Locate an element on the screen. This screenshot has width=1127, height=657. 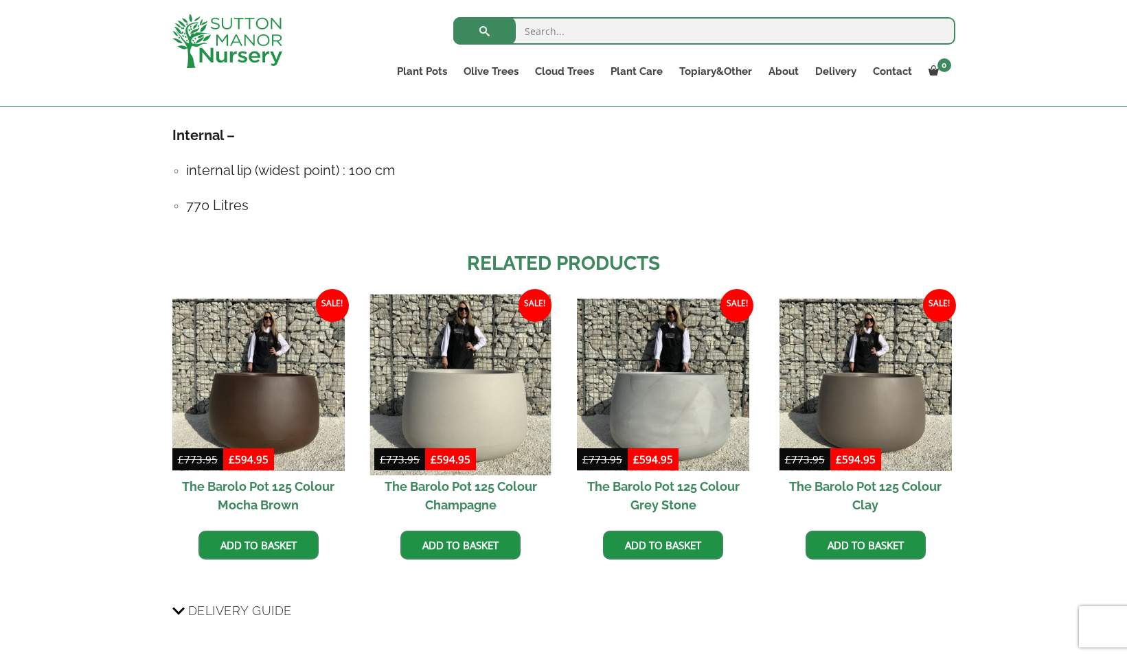
a: Add to basket: “The Barolo Pot 125 Colour Clay” is located at coordinates (865, 545).